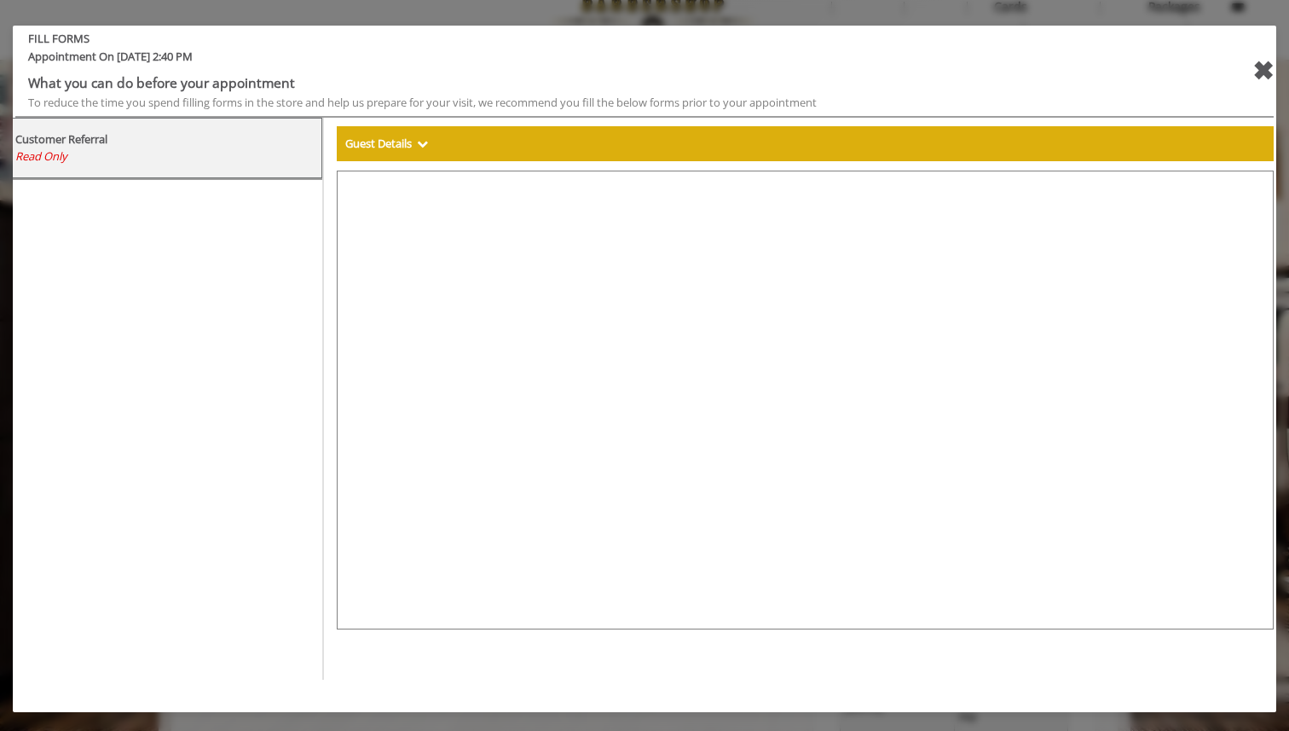 This screenshot has width=1289, height=731. Describe the element at coordinates (422, 143) in the screenshot. I see `span: Show` at that location.